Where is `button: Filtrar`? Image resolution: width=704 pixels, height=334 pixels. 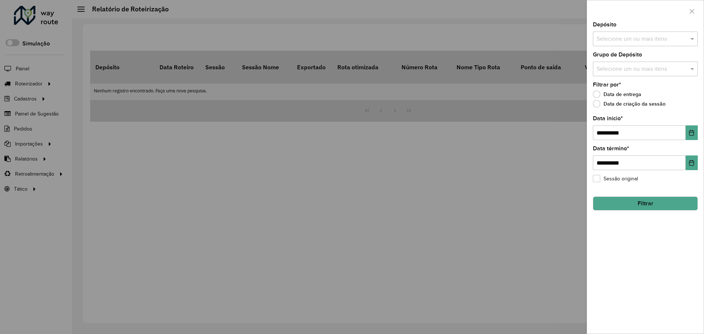 button: Filtrar is located at coordinates (645, 204).